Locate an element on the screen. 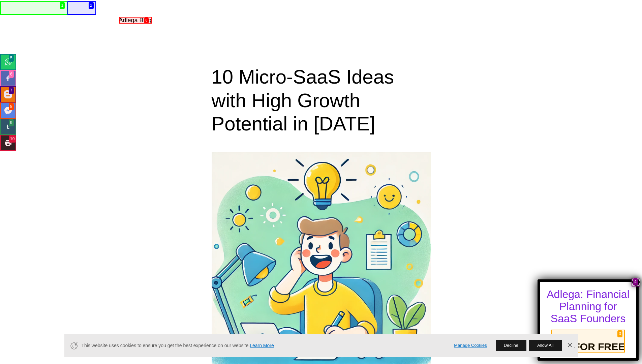 The width and height of the screenshot is (642, 364). svg: Cookie Icon is located at coordinates (74, 346).